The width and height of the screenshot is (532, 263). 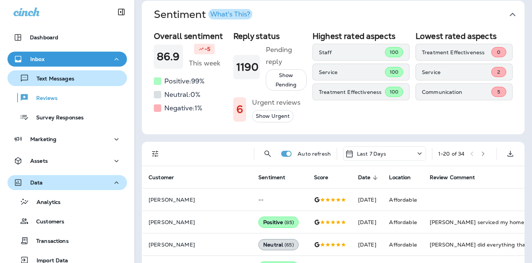 I want to click on button: Analytics, so click(x=67, y=201).